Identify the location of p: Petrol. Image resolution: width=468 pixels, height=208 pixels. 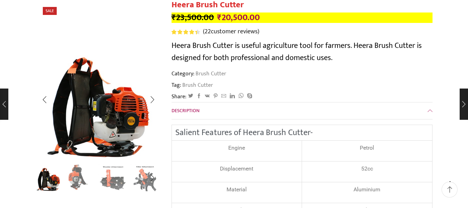
(367, 148).